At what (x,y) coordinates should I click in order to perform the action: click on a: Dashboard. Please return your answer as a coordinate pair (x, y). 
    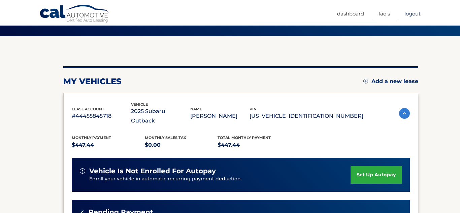
    Looking at the image, I should click on (351, 13).